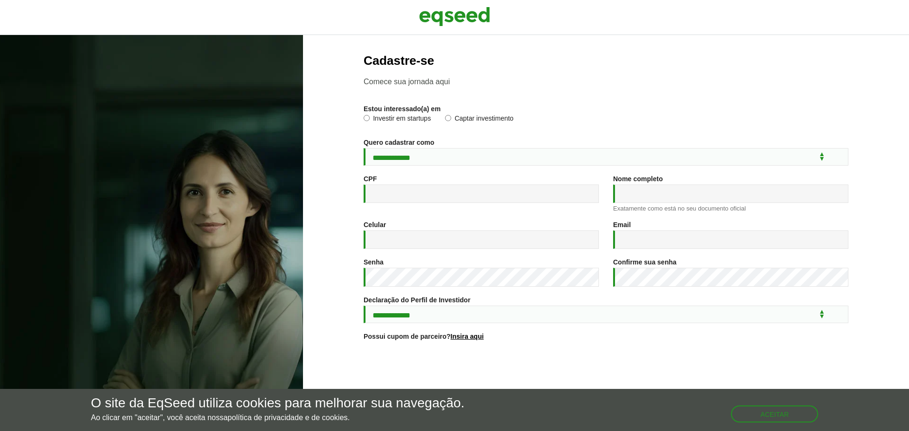  I want to click on label: Captar investimento, so click(479, 120).